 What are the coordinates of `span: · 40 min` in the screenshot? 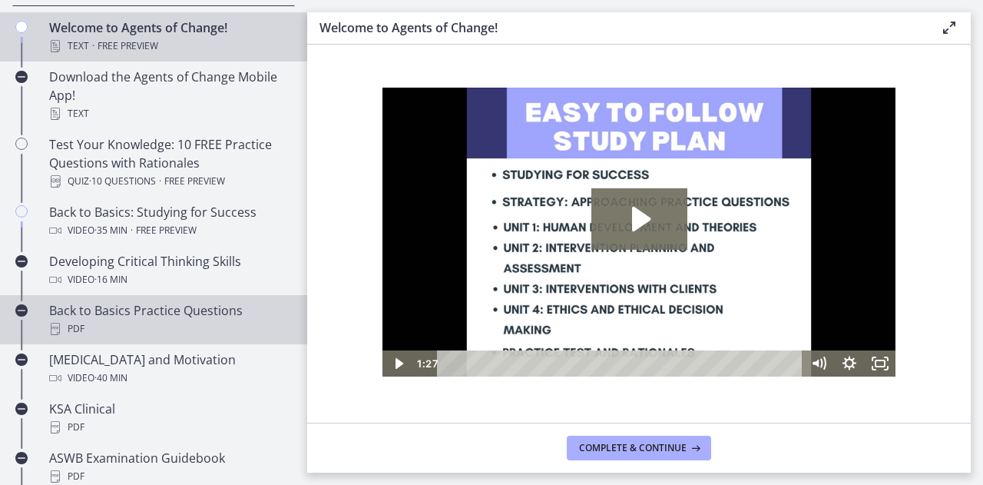 It's located at (111, 378).